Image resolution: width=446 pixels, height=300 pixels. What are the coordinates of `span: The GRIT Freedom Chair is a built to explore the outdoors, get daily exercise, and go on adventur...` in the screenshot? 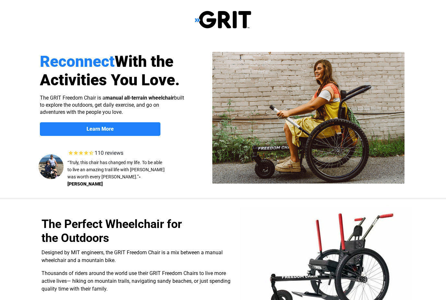 It's located at (112, 105).